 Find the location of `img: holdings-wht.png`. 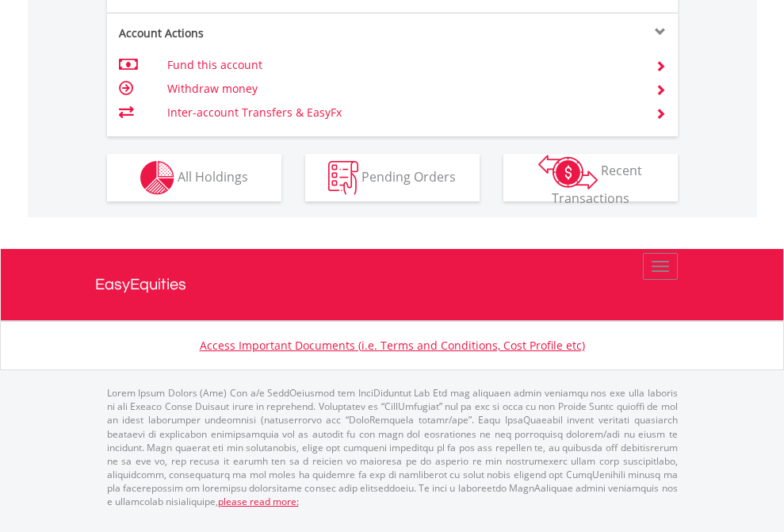

img: holdings-wht.png is located at coordinates (157, 178).